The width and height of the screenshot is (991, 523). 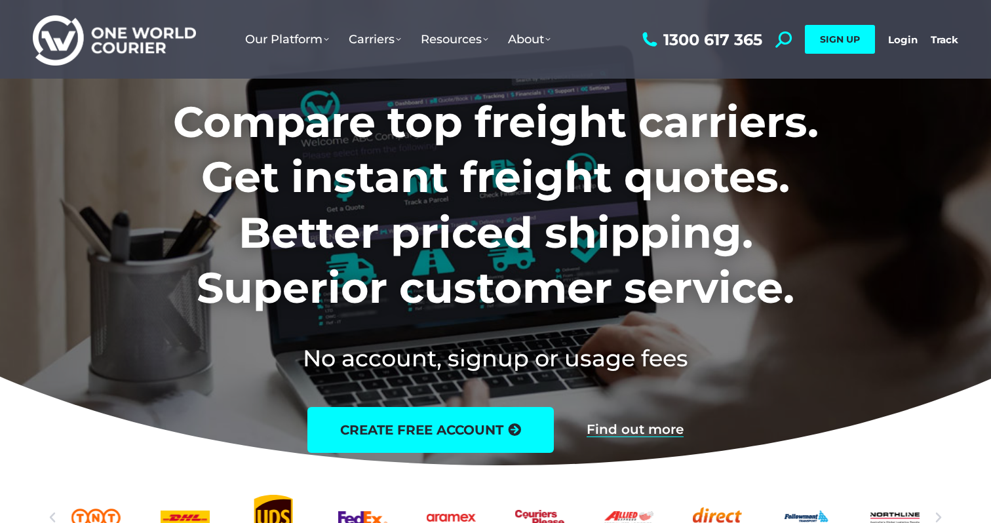 What do you see at coordinates (287, 39) in the screenshot?
I see `span: Our Platform` at bounding box center [287, 39].